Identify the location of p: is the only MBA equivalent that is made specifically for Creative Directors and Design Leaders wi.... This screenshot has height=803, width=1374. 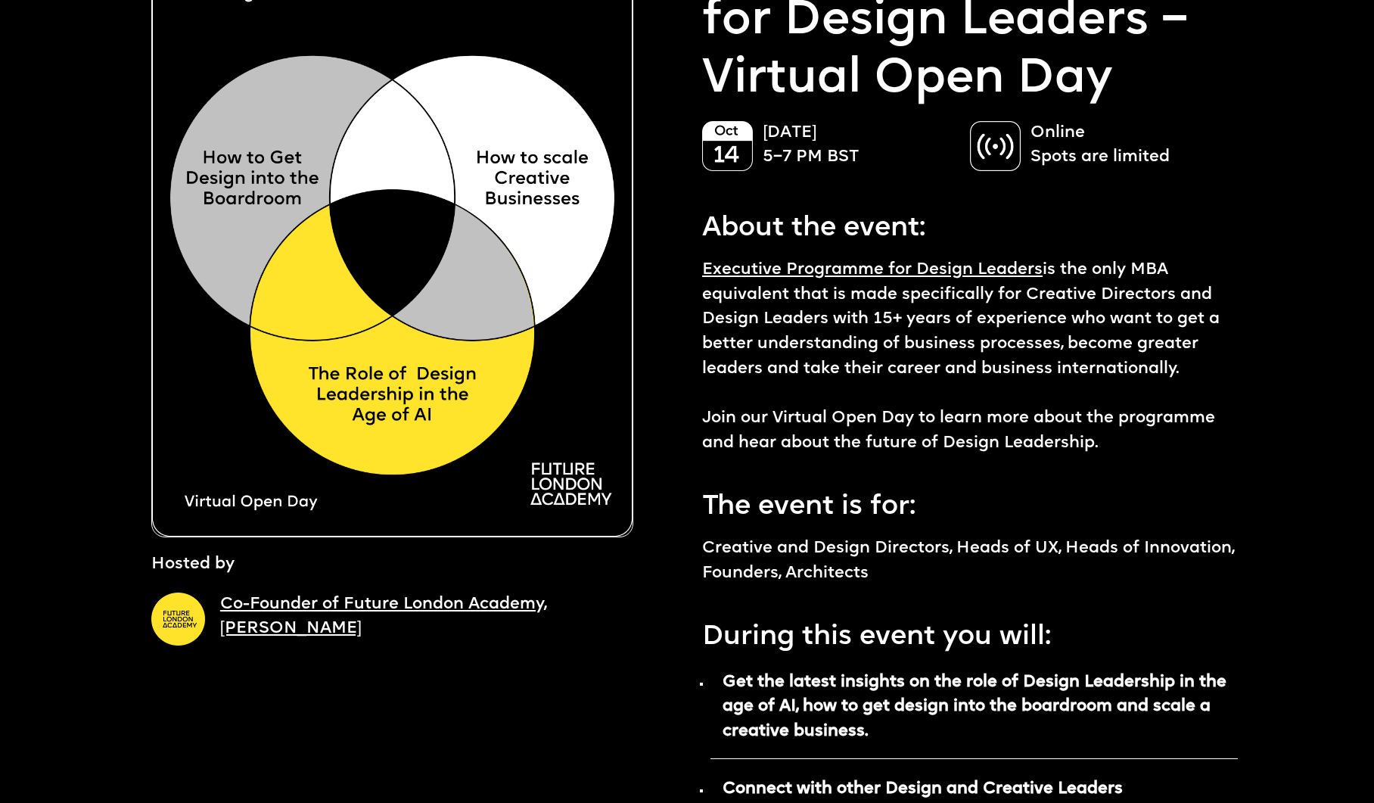
(970, 357).